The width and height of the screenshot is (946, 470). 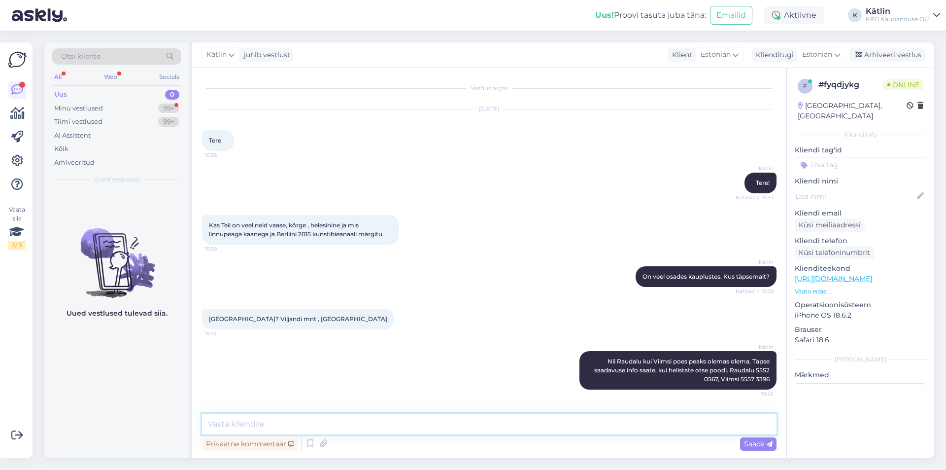 I want to click on div: Vestlus algas, so click(x=489, y=88).